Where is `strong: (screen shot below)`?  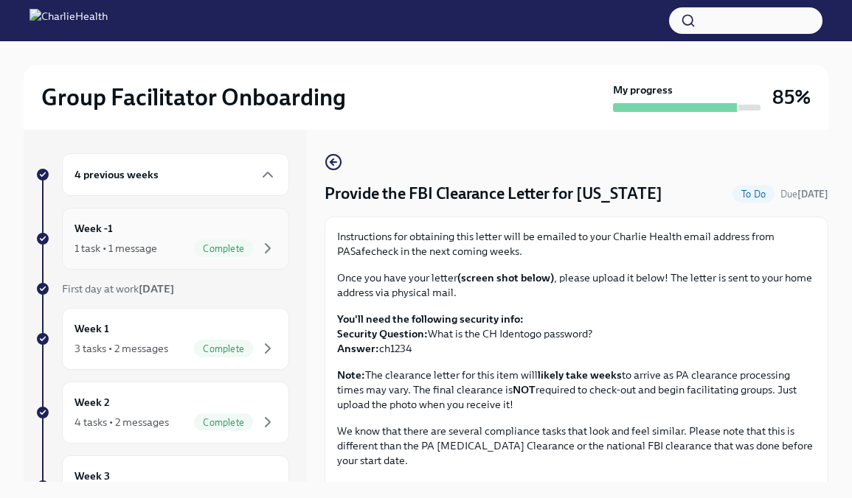
strong: (screen shot below) is located at coordinates (505, 278).